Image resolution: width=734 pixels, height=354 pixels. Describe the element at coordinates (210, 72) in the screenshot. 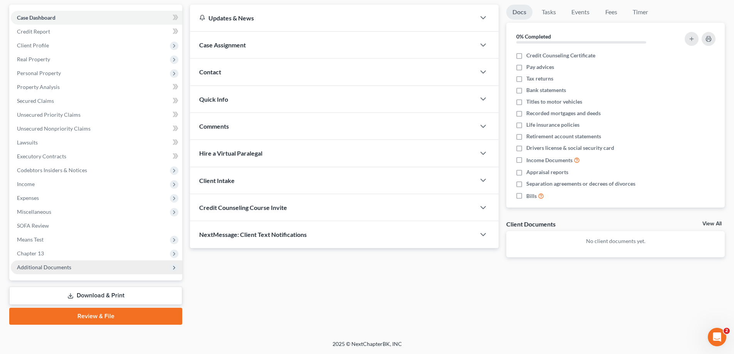

I see `span: Contact` at that location.